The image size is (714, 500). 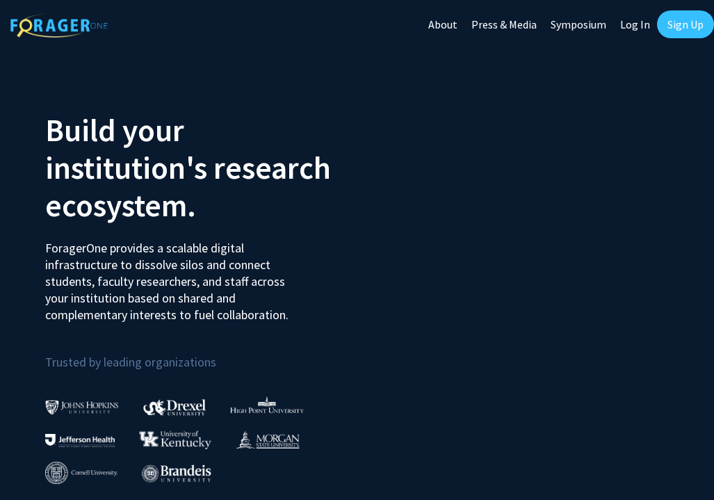 What do you see at coordinates (196, 353) in the screenshot?
I see `p: Trusted by leading organizations` at bounding box center [196, 353].